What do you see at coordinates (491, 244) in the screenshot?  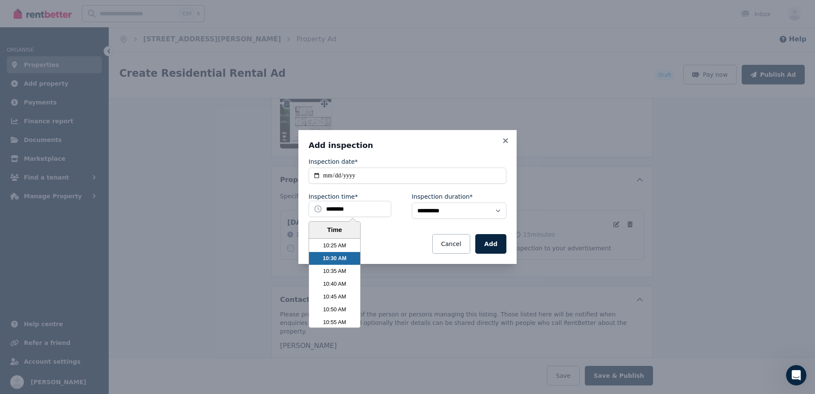 I see `button: Add` at bounding box center [491, 244].